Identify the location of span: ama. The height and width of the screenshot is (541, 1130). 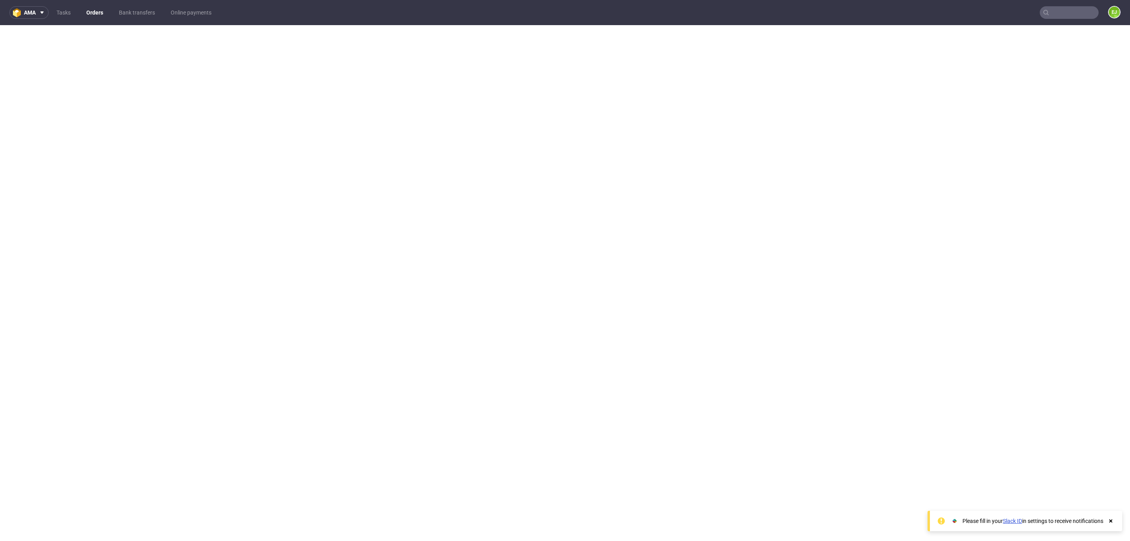
(30, 13).